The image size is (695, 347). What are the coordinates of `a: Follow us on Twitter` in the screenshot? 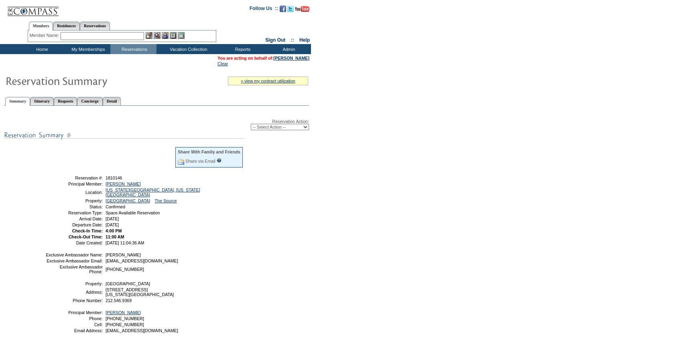 It's located at (290, 10).